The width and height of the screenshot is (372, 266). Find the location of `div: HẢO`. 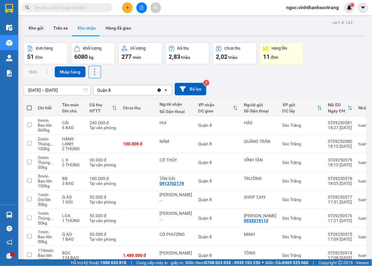

div: HẢO is located at coordinates (260, 123).